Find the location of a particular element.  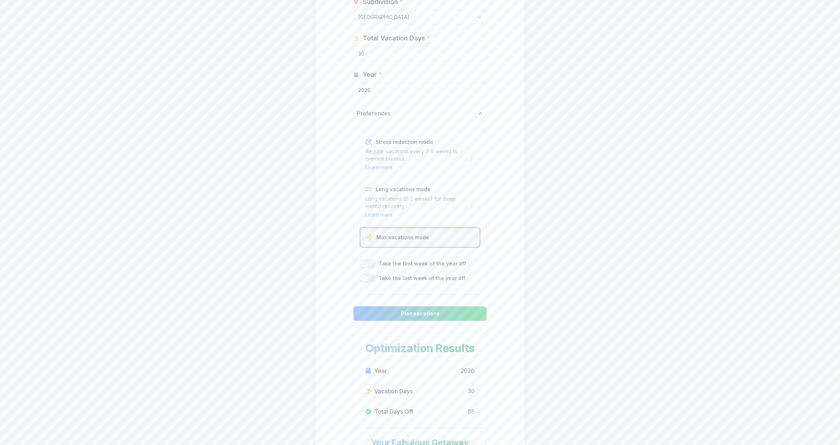

label: Take the first week of the year off is located at coordinates (422, 263).